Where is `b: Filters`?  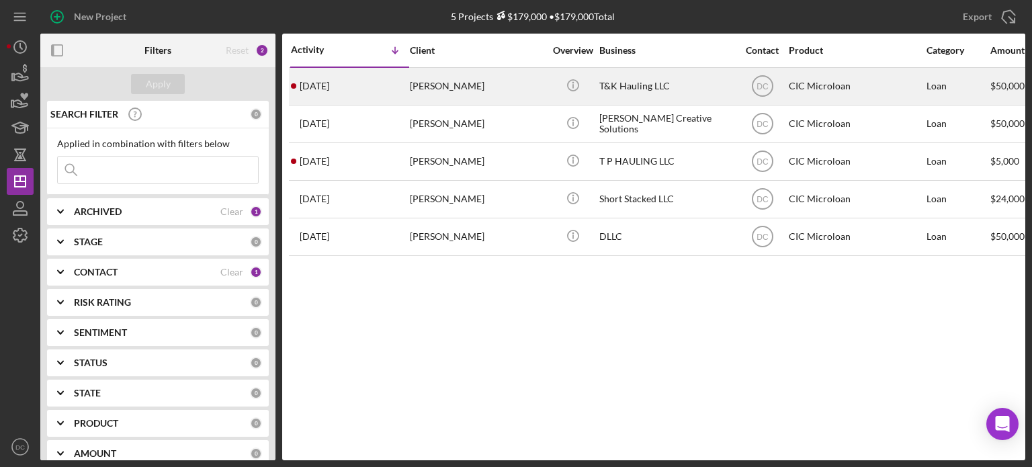 b: Filters is located at coordinates (158, 50).